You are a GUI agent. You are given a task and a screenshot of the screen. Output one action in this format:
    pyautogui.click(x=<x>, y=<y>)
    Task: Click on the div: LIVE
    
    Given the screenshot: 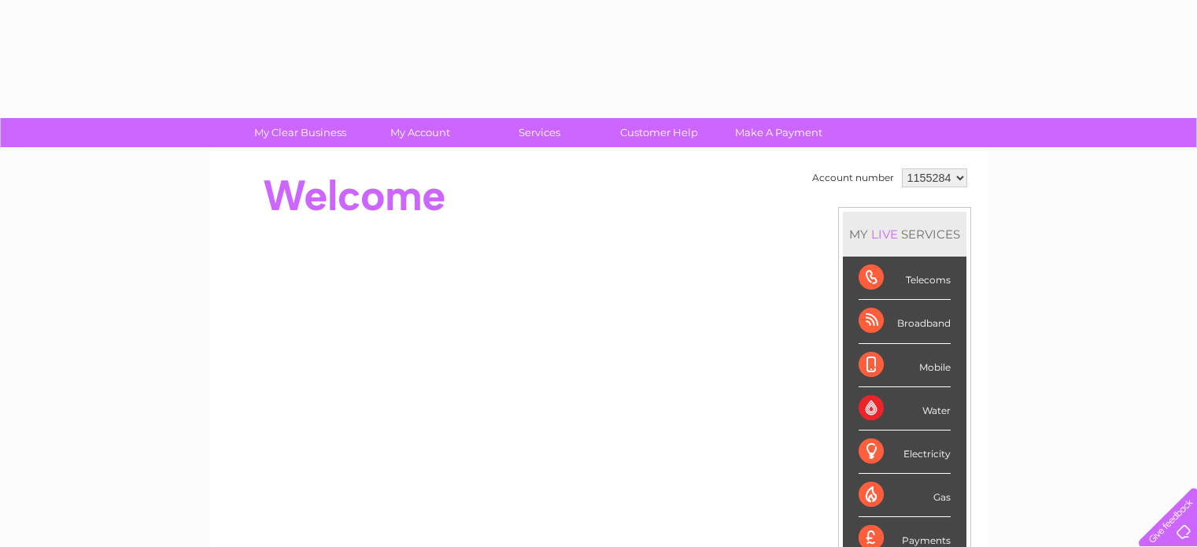 What is the action you would take?
    pyautogui.click(x=884, y=234)
    